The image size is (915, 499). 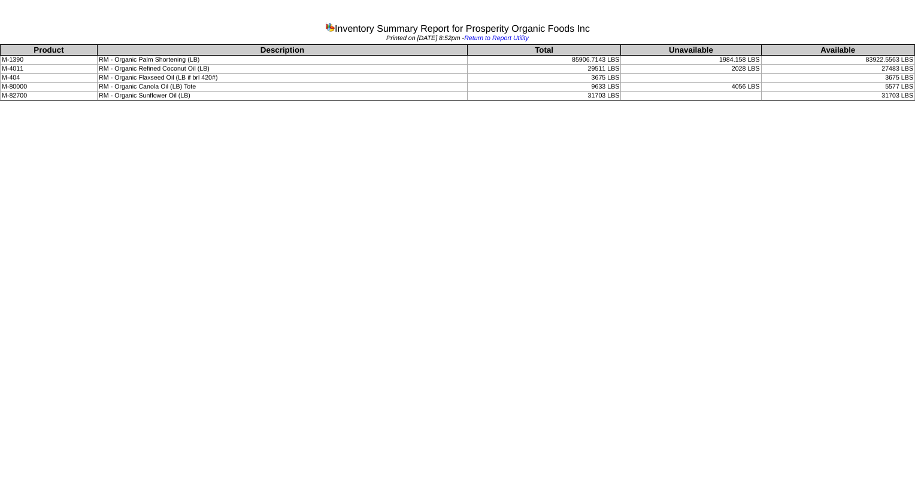 What do you see at coordinates (49, 87) in the screenshot?
I see `td: M-80000` at bounding box center [49, 87].